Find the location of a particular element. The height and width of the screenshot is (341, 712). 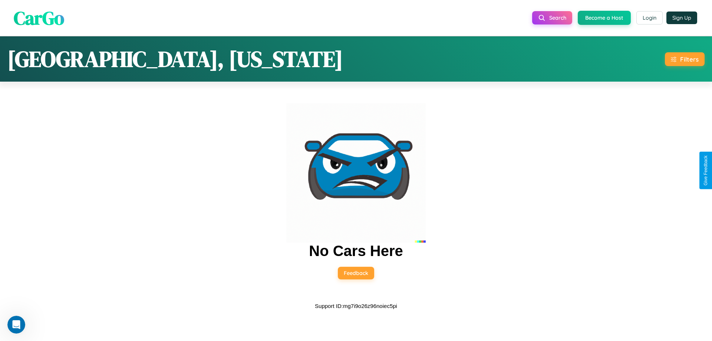

button: Sign Up is located at coordinates (681, 18).